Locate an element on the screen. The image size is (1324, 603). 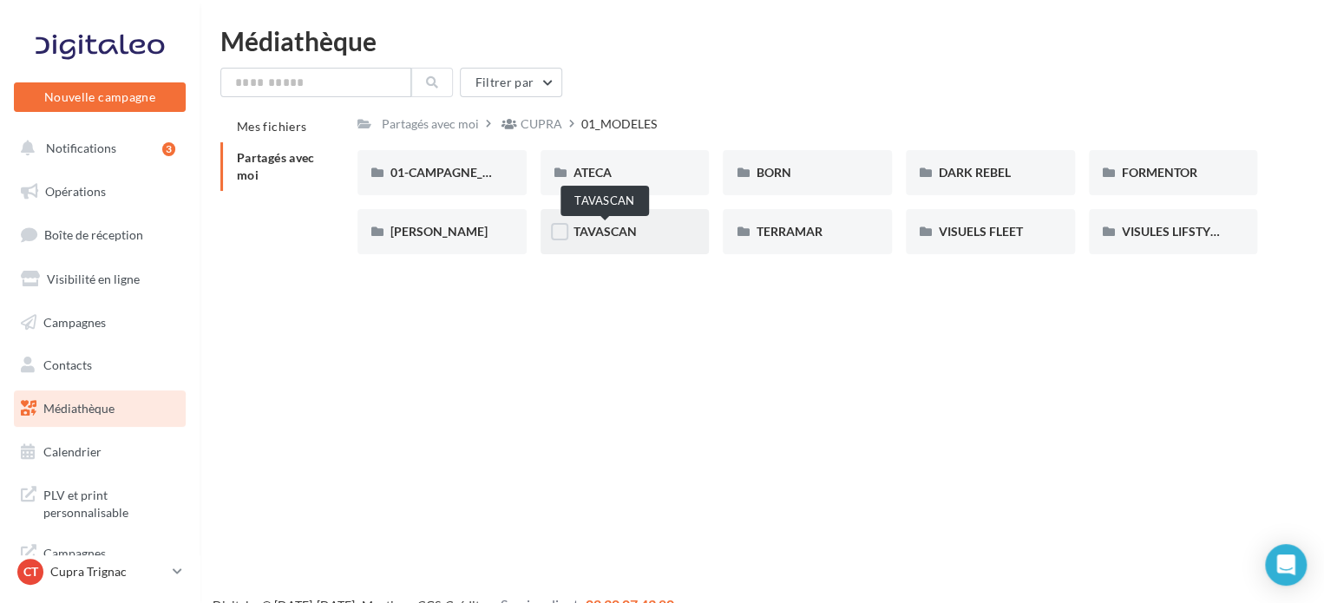
div: Partagés avec moi is located at coordinates (430, 124).